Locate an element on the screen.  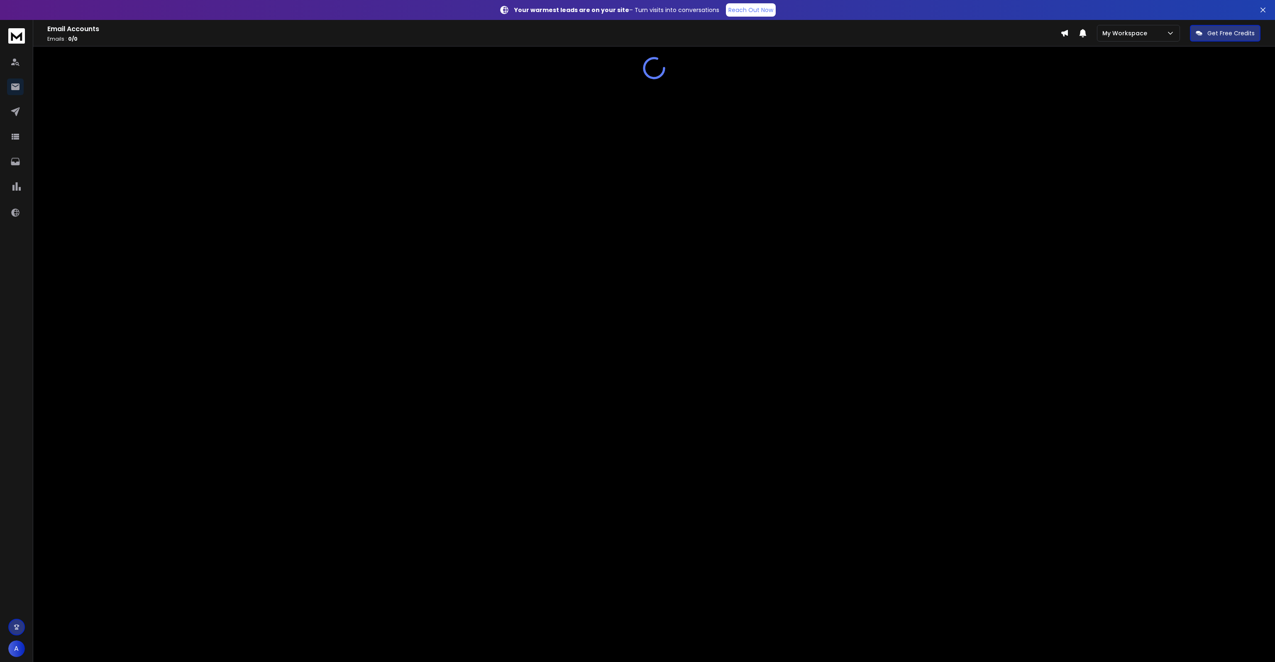
h1: Email Accounts is located at coordinates (554, 29).